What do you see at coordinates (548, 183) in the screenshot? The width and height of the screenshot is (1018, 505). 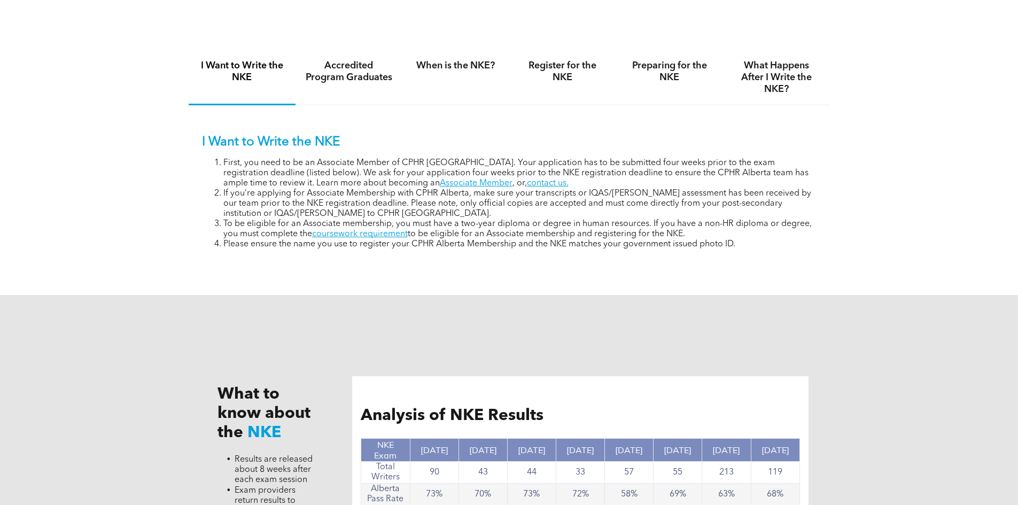 I see `a: contact us.` at bounding box center [548, 183].